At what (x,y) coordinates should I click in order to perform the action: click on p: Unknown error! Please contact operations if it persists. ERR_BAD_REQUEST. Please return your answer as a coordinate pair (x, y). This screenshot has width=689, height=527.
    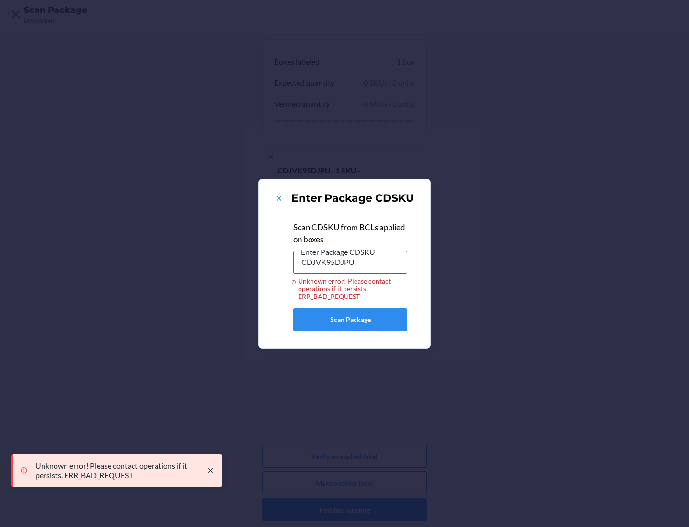
    Looking at the image, I should click on (116, 470).